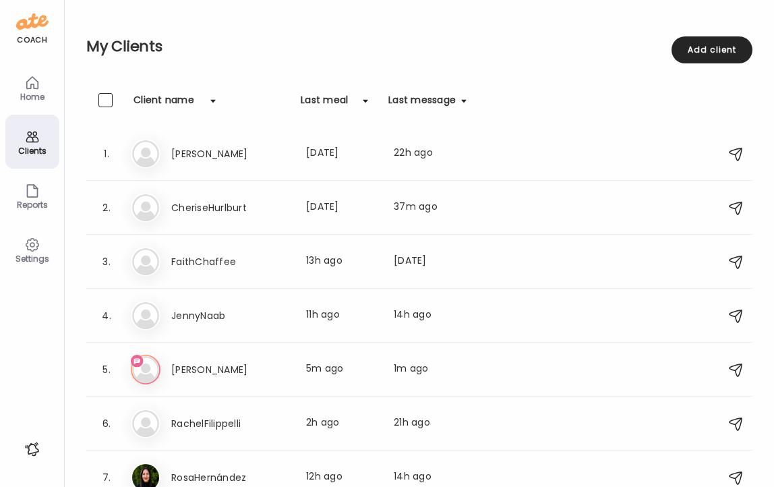 Image resolution: width=774 pixels, height=487 pixels. What do you see at coordinates (32, 150) in the screenshot?
I see `div: Clients` at bounding box center [32, 150].